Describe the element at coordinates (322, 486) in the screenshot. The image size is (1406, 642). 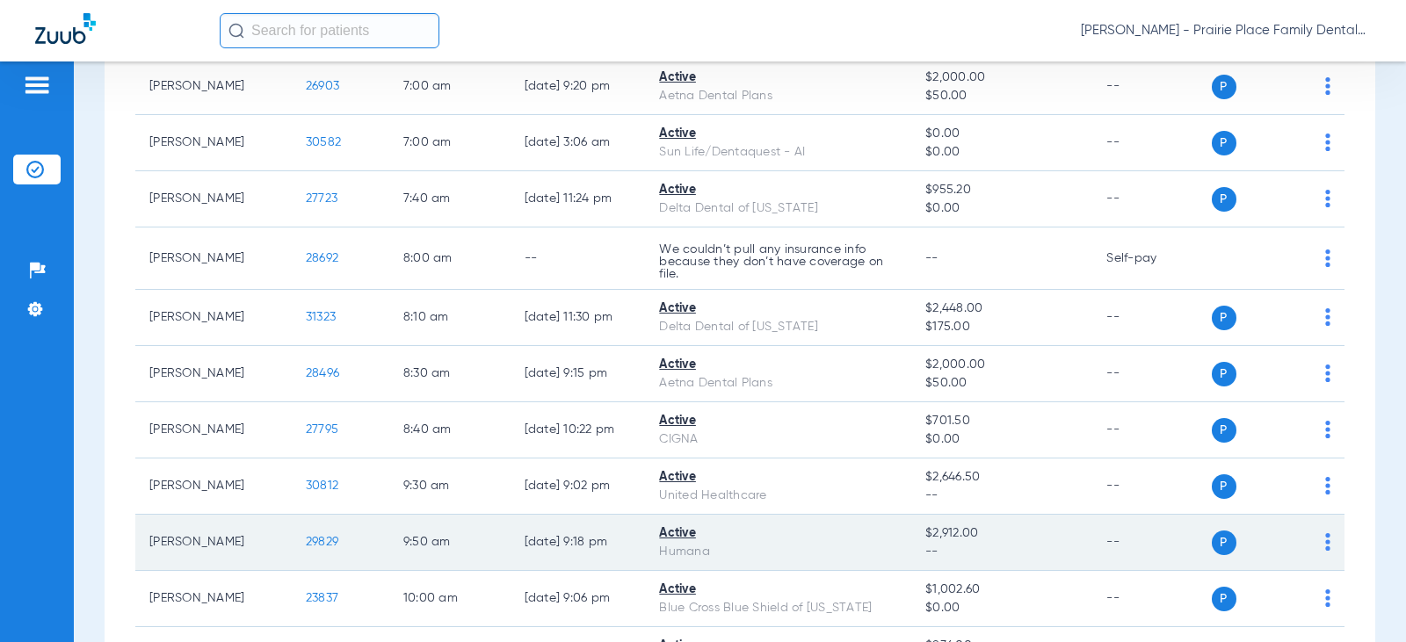
I see `span: 30812` at that location.